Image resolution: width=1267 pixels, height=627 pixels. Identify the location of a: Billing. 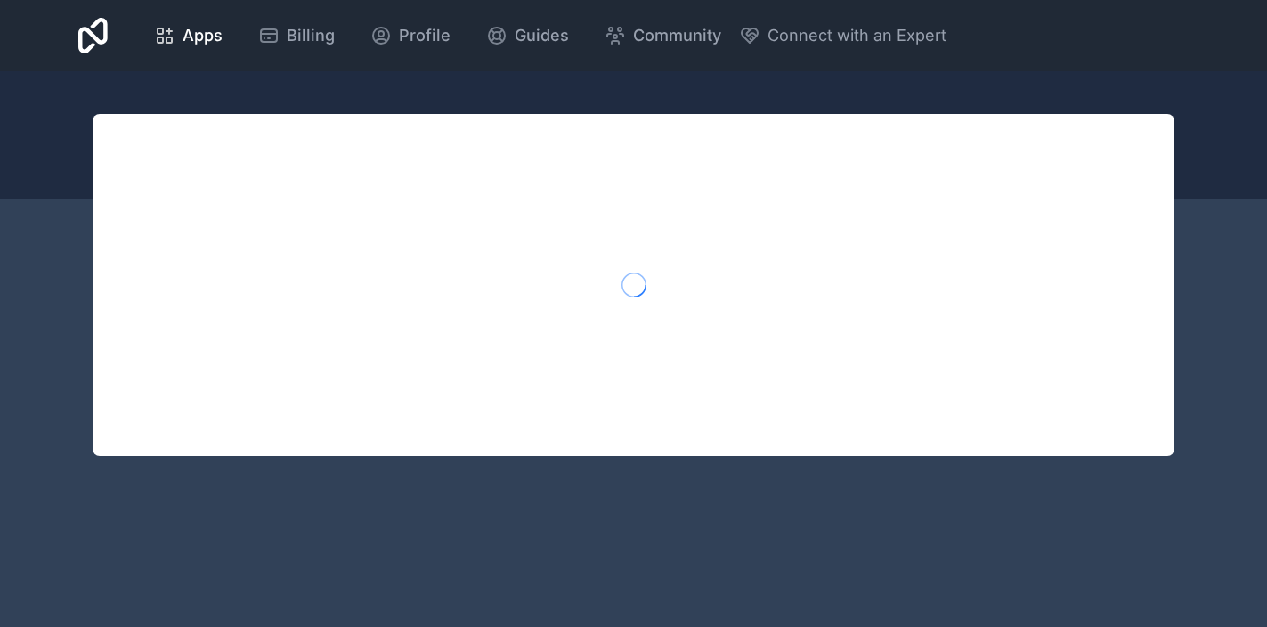
(297, 36).